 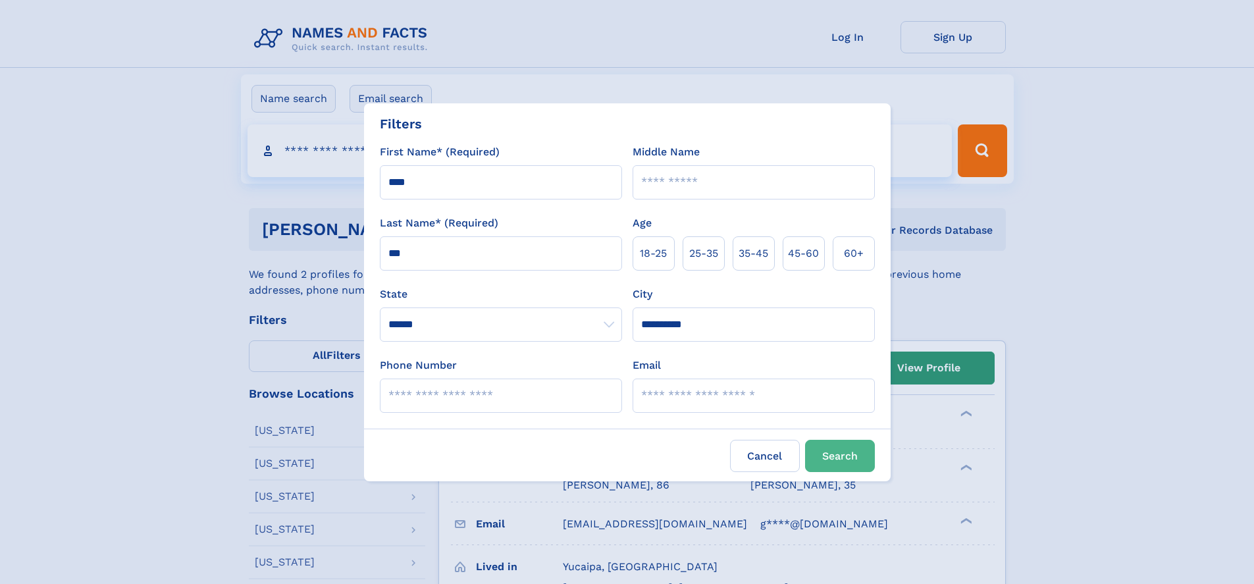 What do you see at coordinates (401, 124) in the screenshot?
I see `div: Filters` at bounding box center [401, 124].